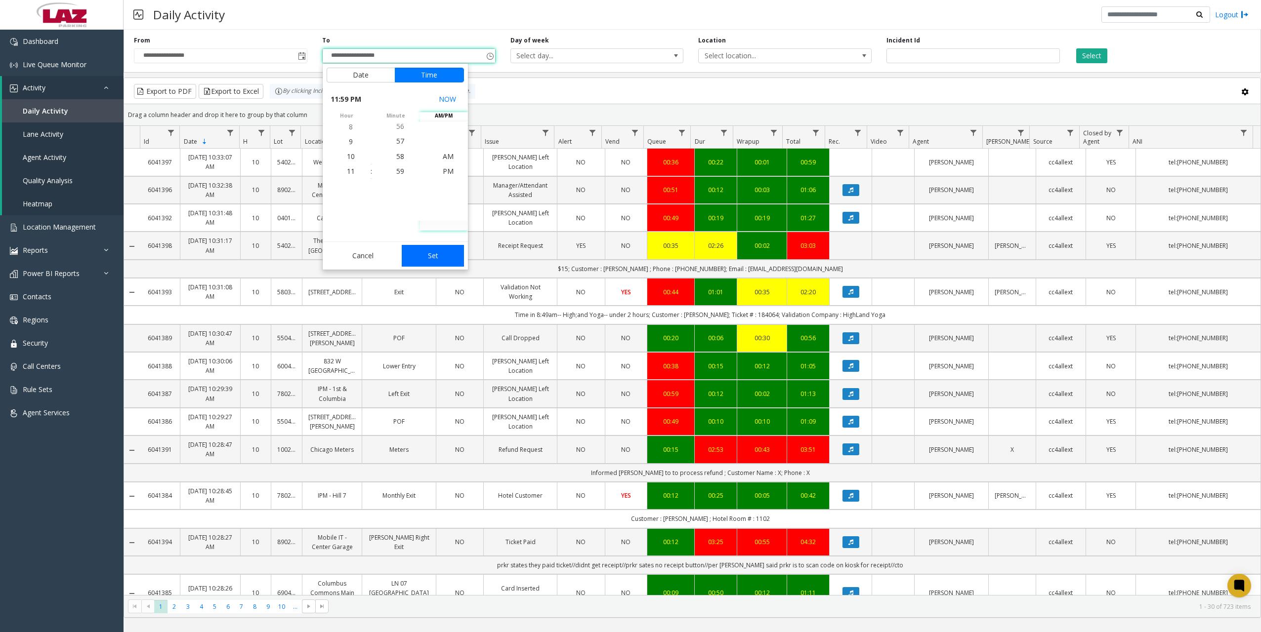 This screenshot has width=1261, height=632. I want to click on a: Queue Filter Menu, so click(681, 132).